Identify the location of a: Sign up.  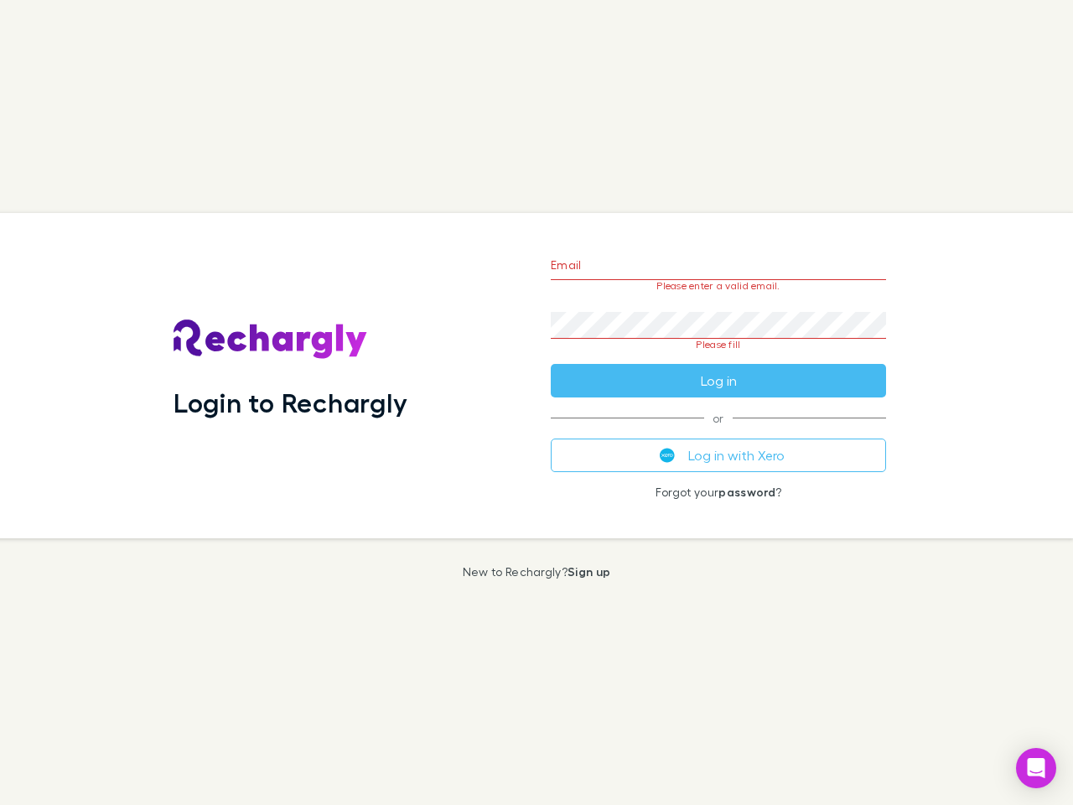
(589, 571).